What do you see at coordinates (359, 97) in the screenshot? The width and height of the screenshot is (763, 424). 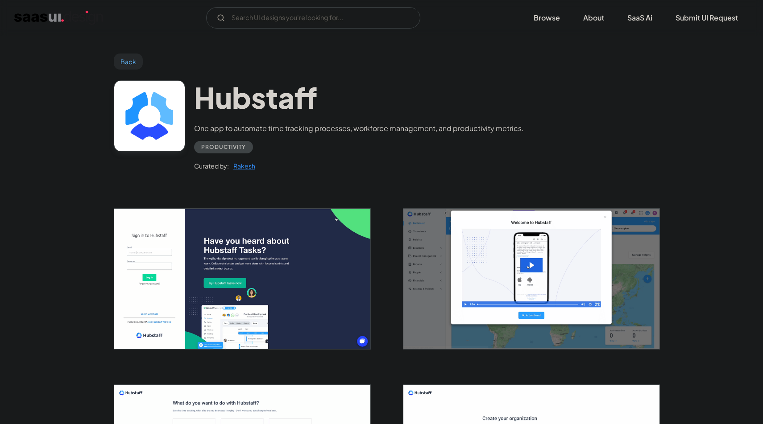 I see `h1: Hubstaff` at bounding box center [359, 97].